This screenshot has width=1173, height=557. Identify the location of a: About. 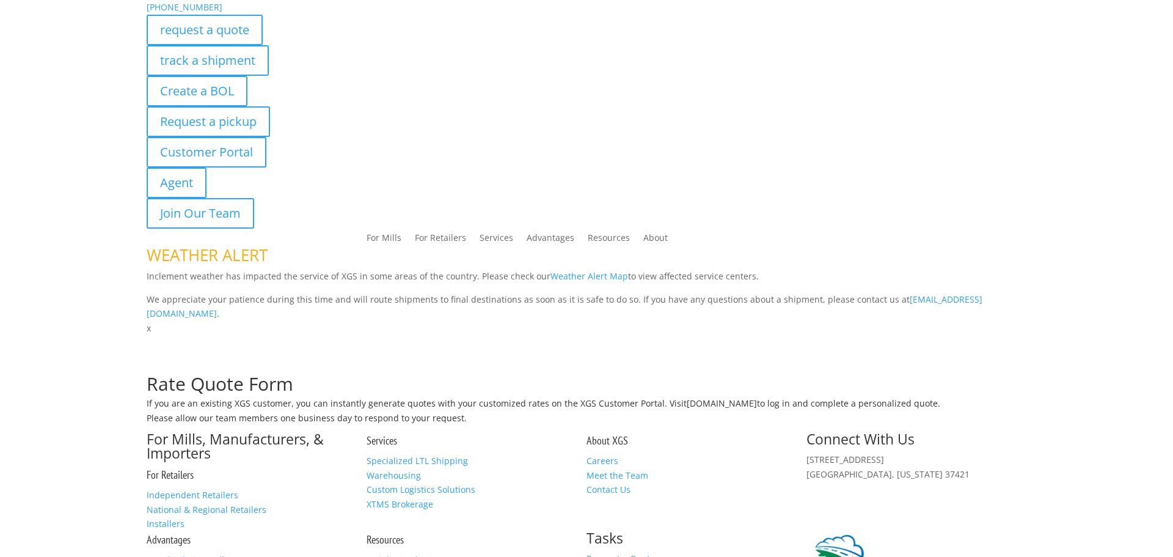
(656, 240).